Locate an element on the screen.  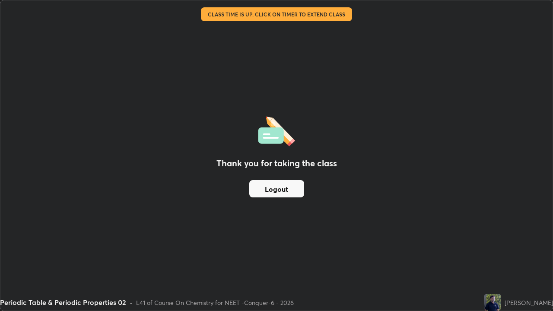
h2: Thank you for taking the class is located at coordinates (277, 163).